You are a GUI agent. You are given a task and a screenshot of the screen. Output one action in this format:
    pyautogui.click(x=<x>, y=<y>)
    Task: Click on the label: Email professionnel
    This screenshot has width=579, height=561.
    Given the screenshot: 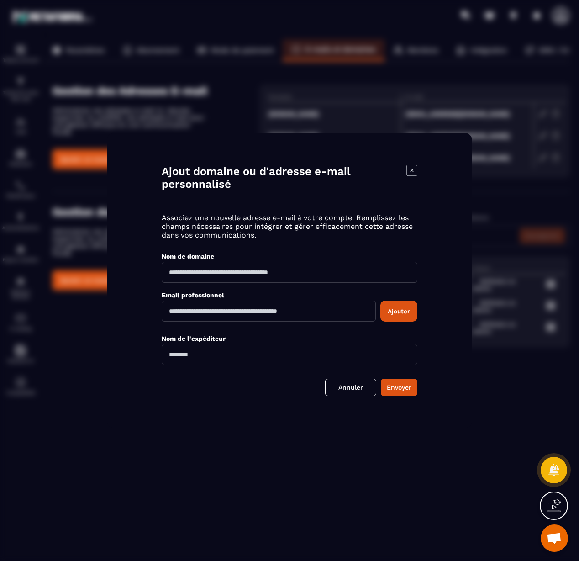 What is the action you would take?
    pyautogui.click(x=193, y=295)
    